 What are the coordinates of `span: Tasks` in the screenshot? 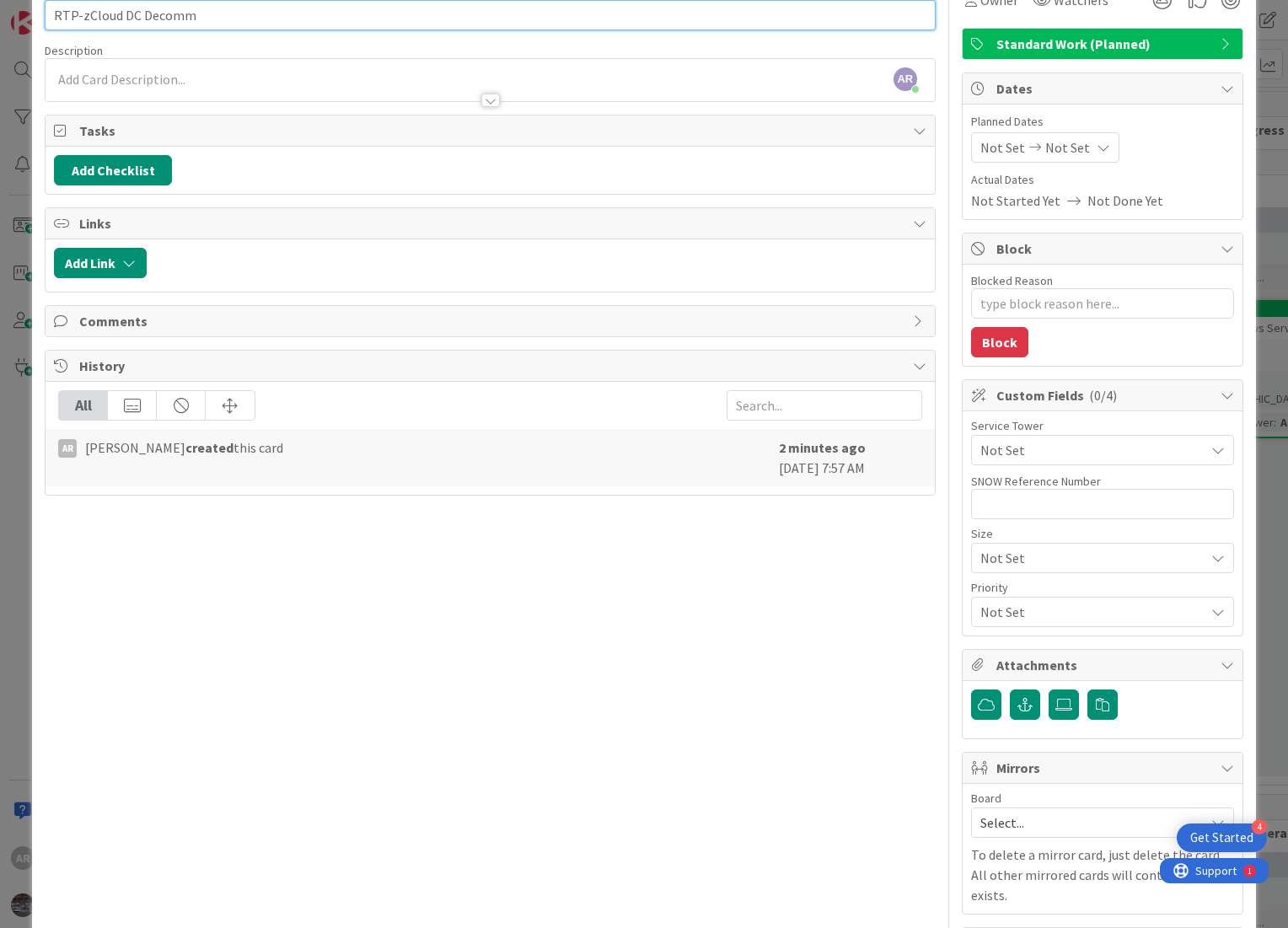 It's located at (491, 130).